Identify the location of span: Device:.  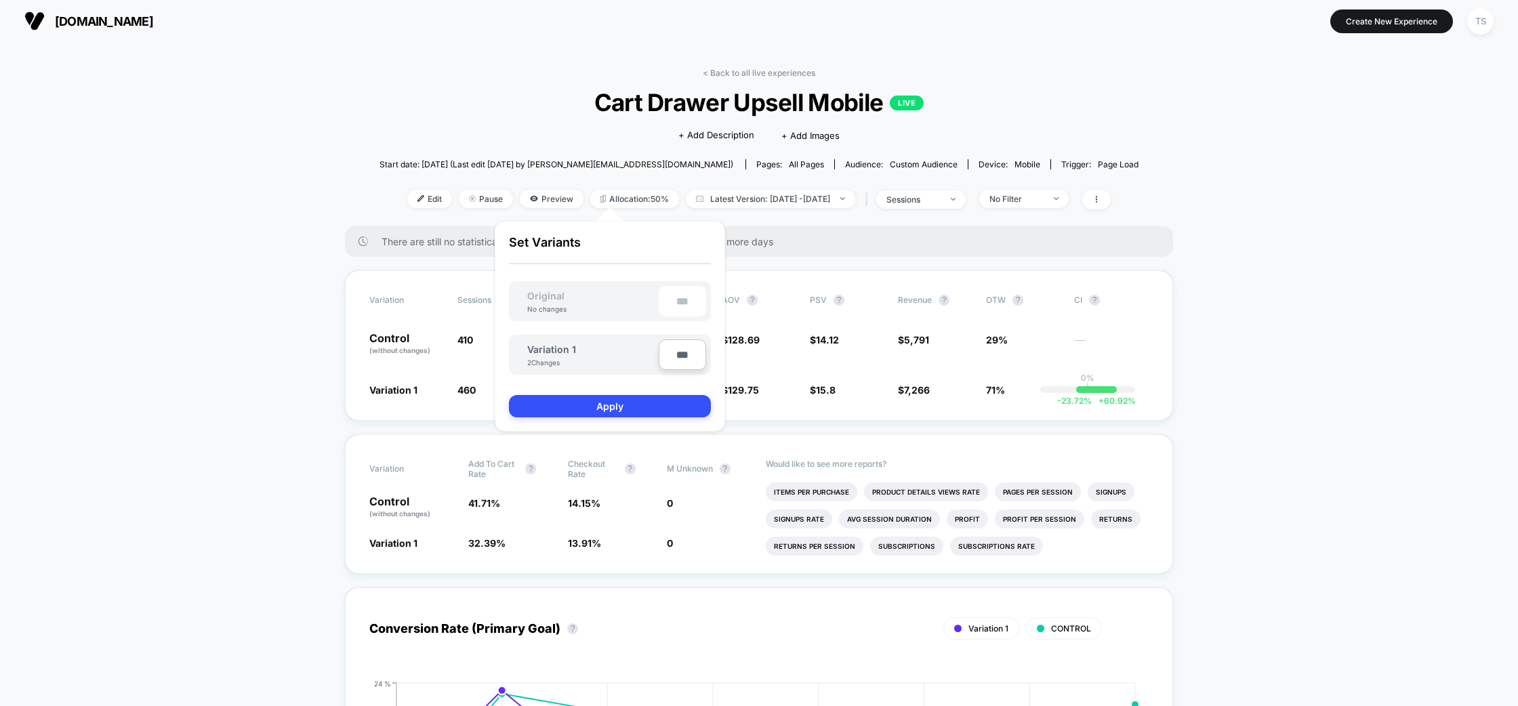
(1009, 164).